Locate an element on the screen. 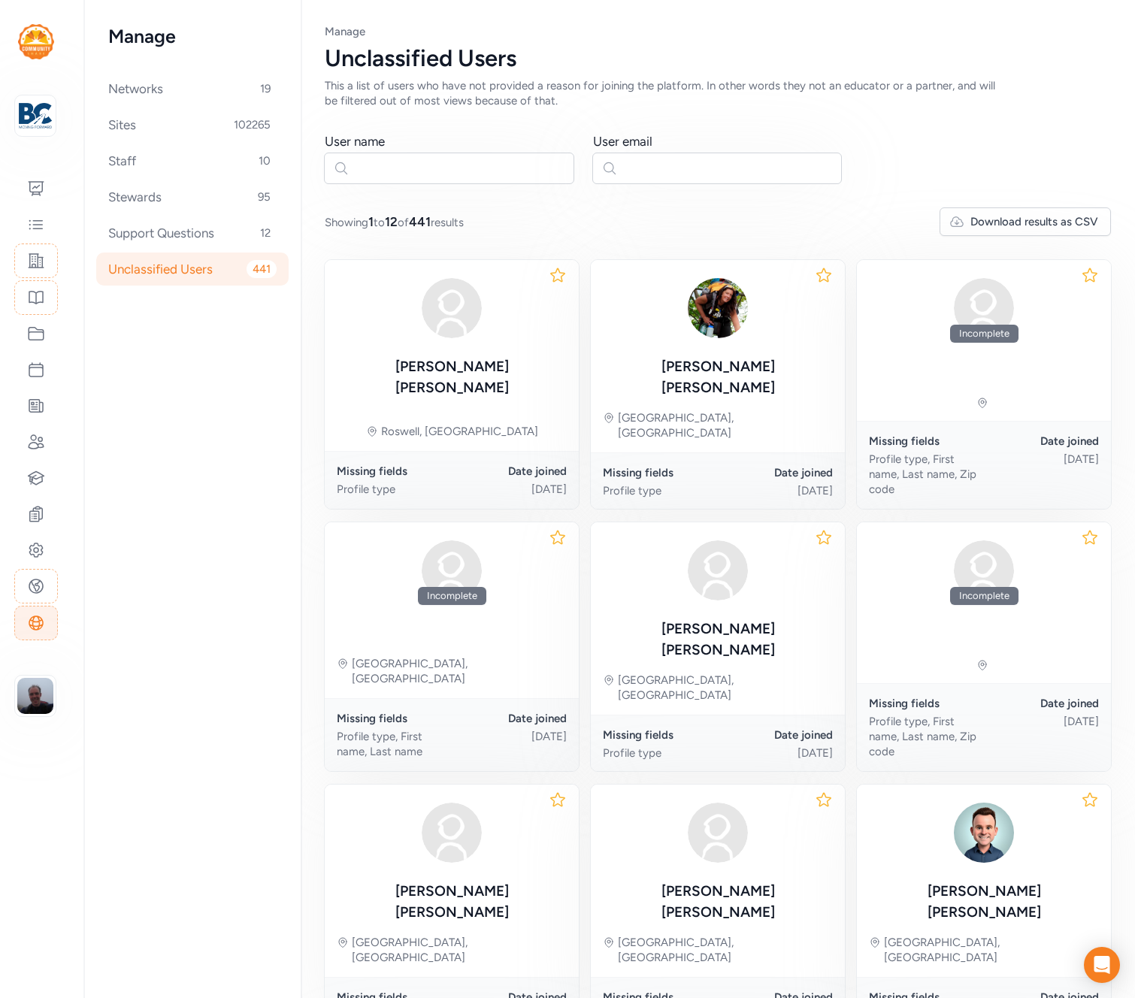 The image size is (1135, 998). a: Manage is located at coordinates (345, 32).